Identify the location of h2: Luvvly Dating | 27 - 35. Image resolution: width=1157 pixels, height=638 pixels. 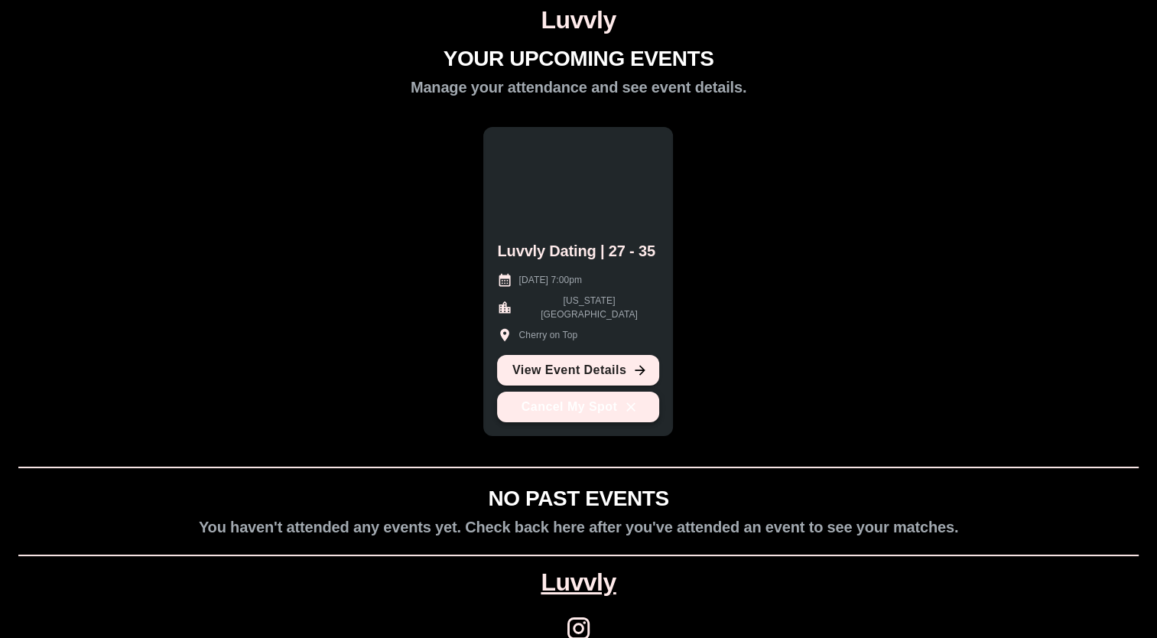
(576, 251).